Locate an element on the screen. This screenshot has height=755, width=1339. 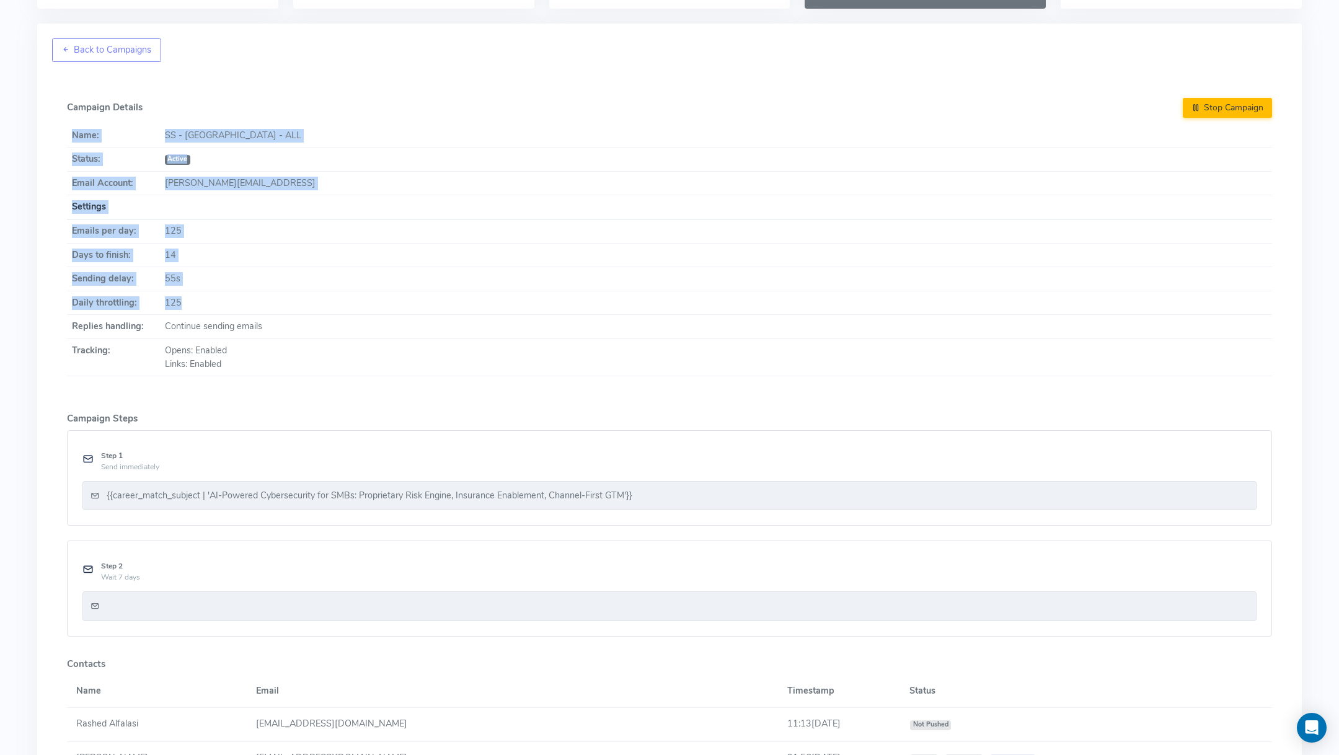
div: Links: Enabled is located at coordinates (716, 365).